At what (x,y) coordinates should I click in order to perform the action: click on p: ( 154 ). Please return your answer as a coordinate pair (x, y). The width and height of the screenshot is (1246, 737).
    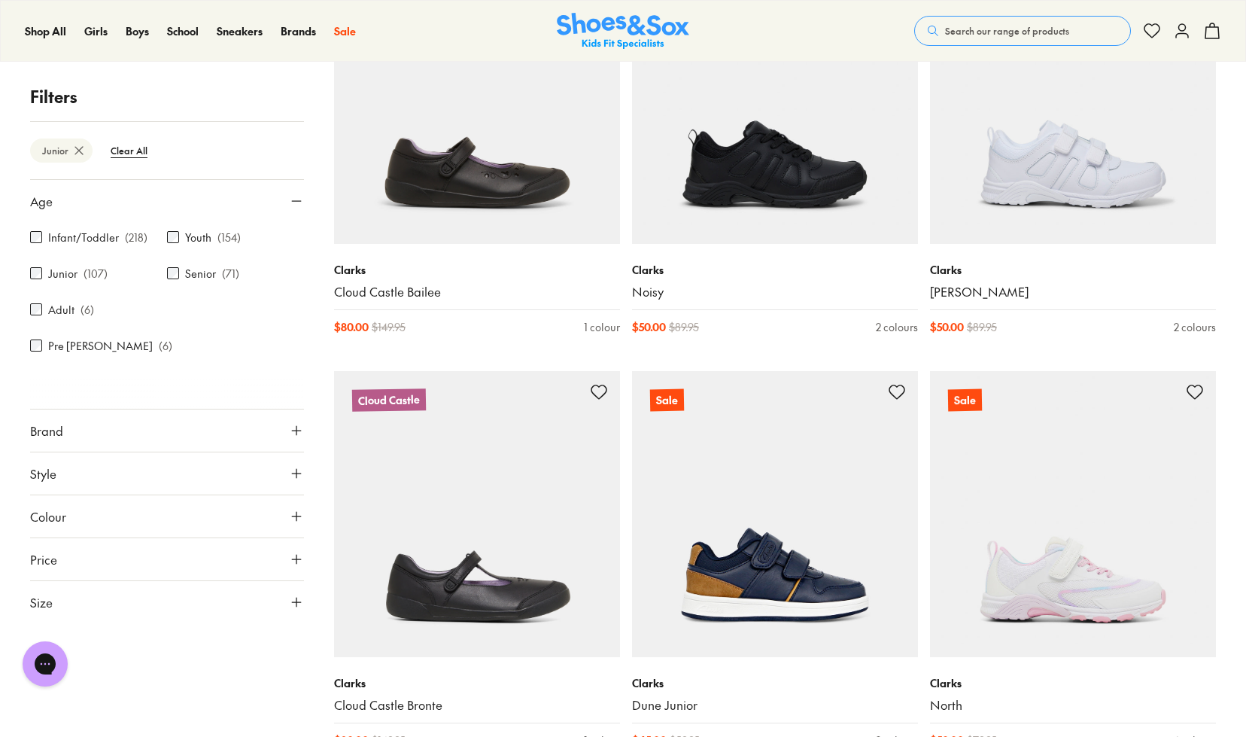
    Looking at the image, I should click on (229, 237).